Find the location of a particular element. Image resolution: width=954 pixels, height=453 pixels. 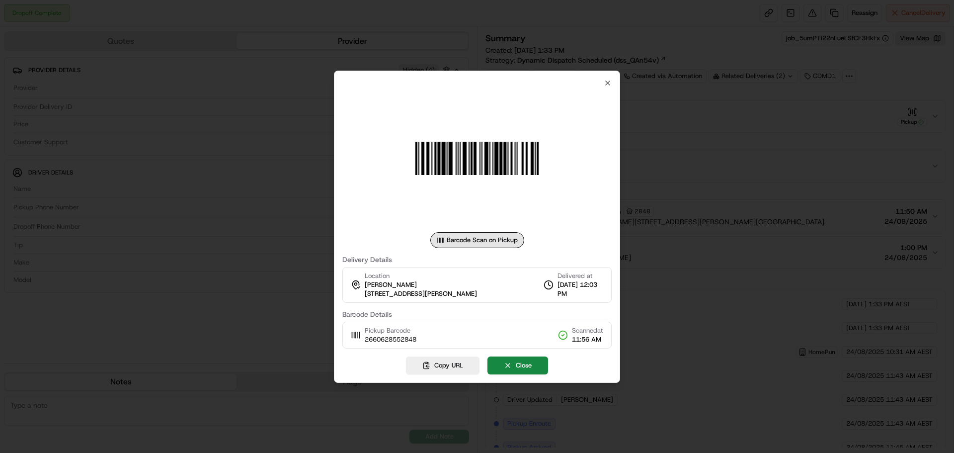

span: Scanned at is located at coordinates (587, 330).